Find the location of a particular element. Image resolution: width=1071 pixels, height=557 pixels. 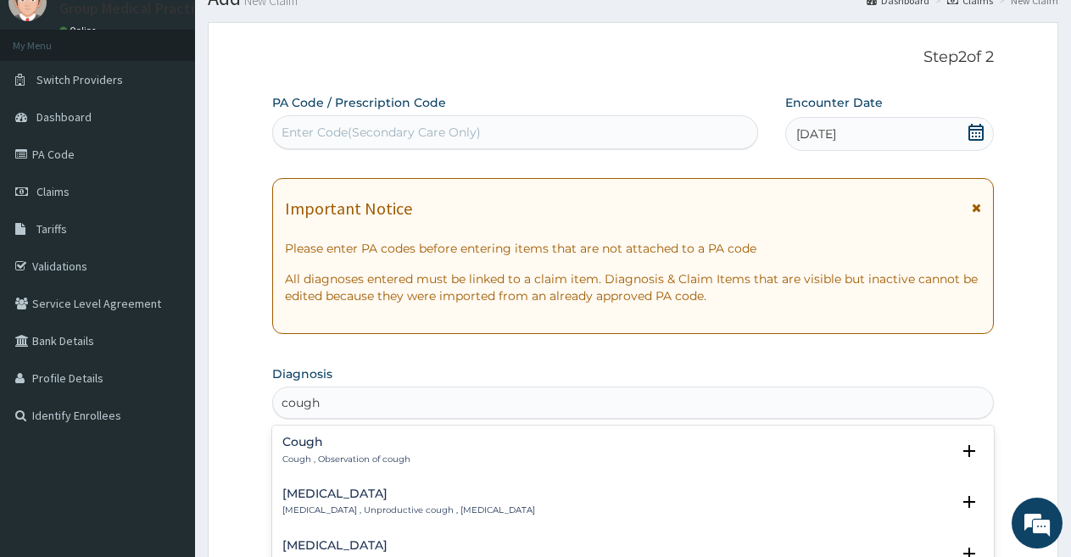

span: We're online! is located at coordinates (166, 254).